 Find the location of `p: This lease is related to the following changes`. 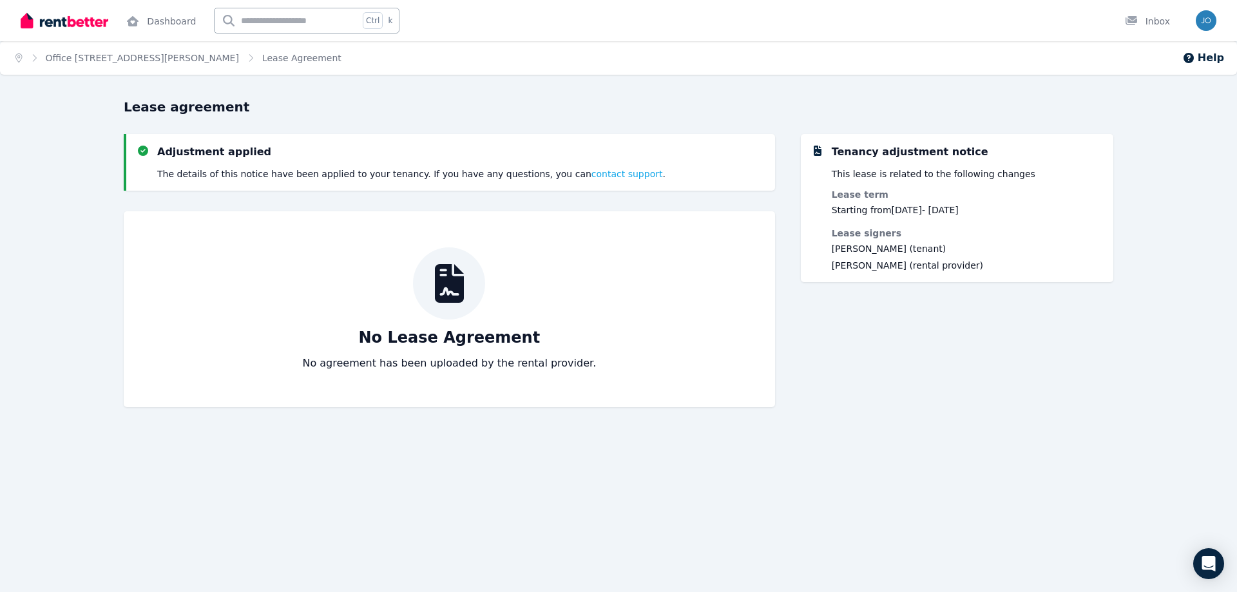

p: This lease is related to the following changes is located at coordinates (933, 174).